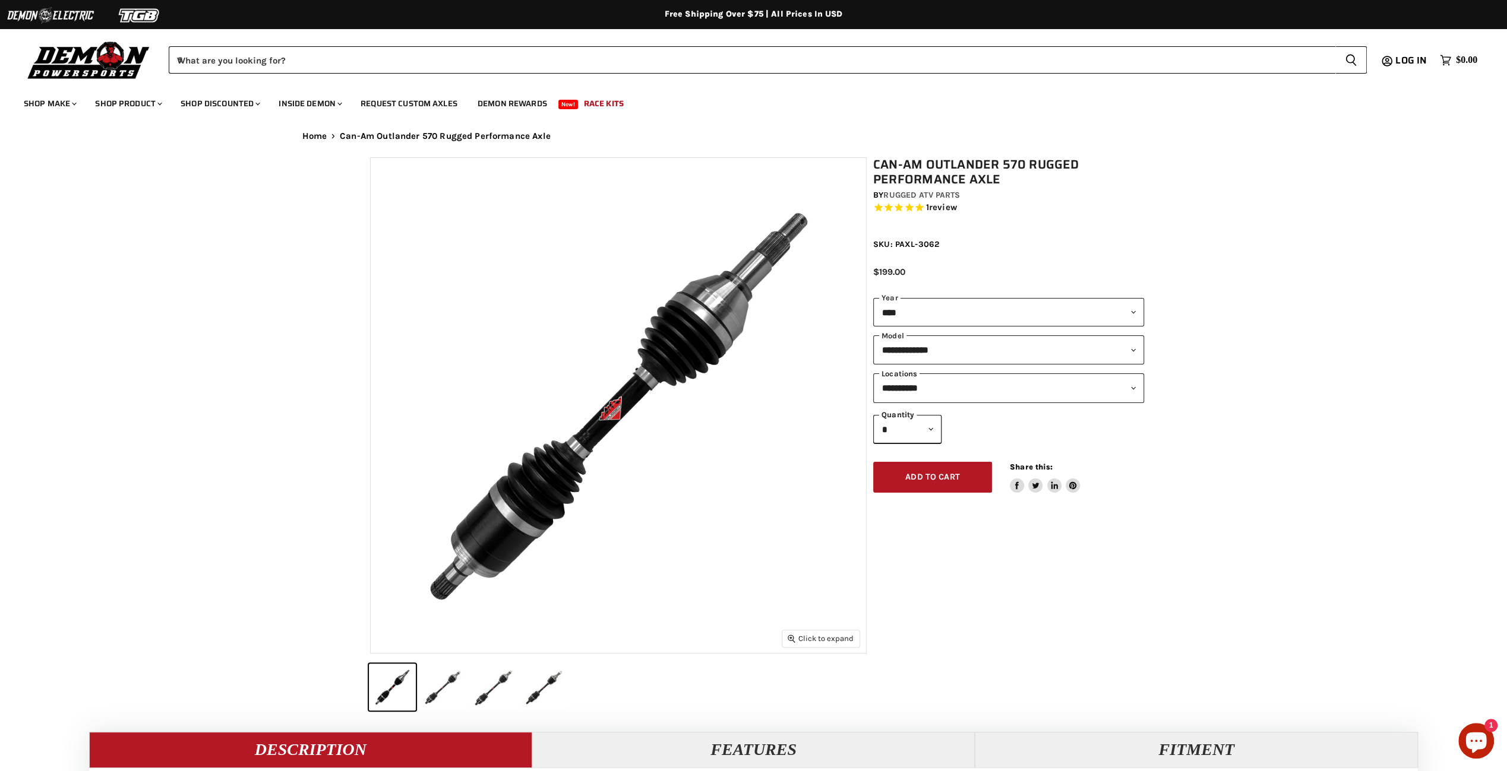  I want to click on button: Fitment, so click(1196, 750).